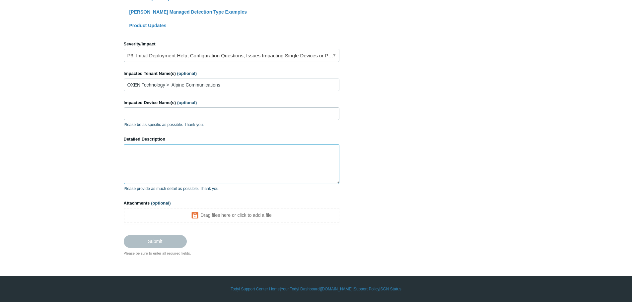  What do you see at coordinates (255, 289) in the screenshot?
I see `a: Todyl Support Center Home` at bounding box center [255, 289].